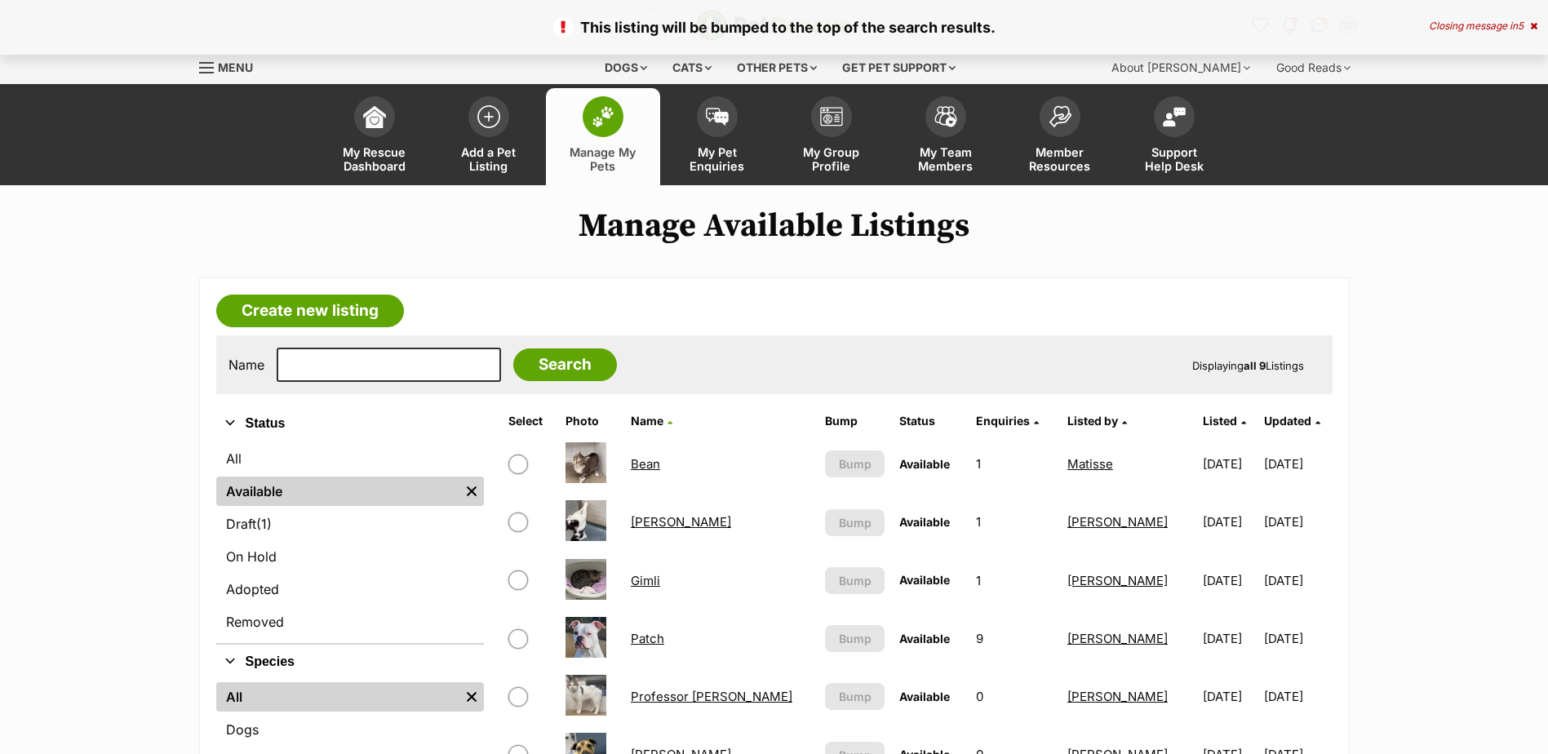  I want to click on div: Status, so click(350, 542).